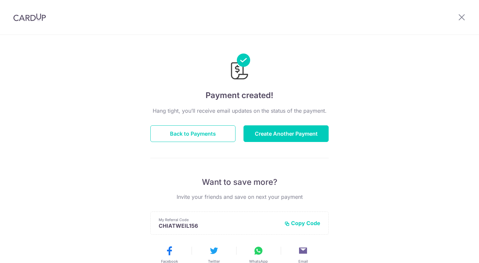 The width and height of the screenshot is (479, 263). I want to click on button: Create Another Payment, so click(286, 134).